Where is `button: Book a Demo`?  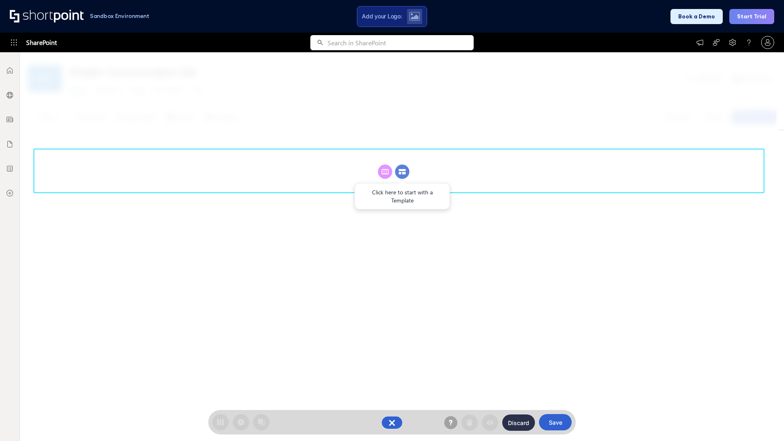 button: Book a Demo is located at coordinates (697, 16).